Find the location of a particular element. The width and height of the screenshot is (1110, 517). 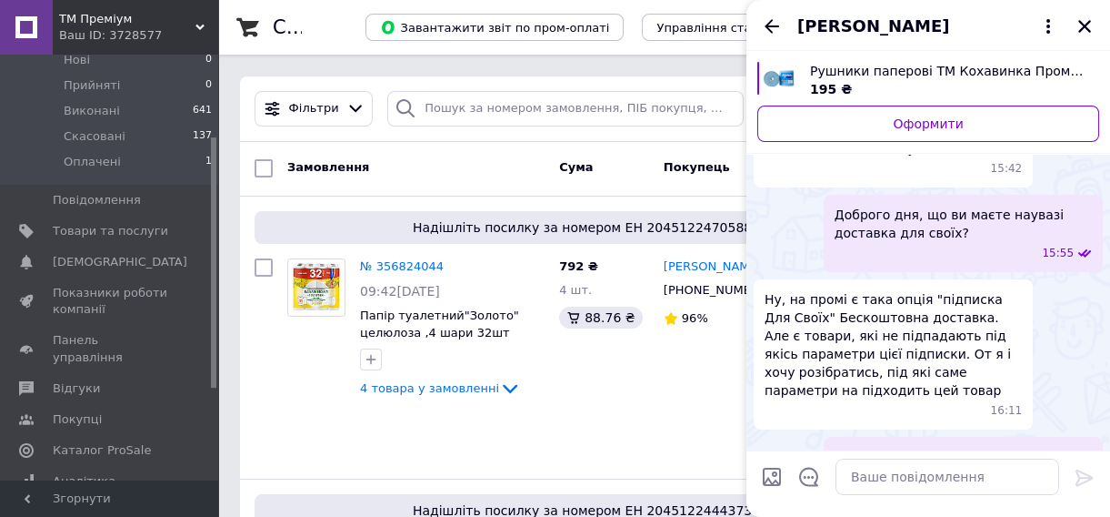

button: Назад is located at coordinates (772, 26).